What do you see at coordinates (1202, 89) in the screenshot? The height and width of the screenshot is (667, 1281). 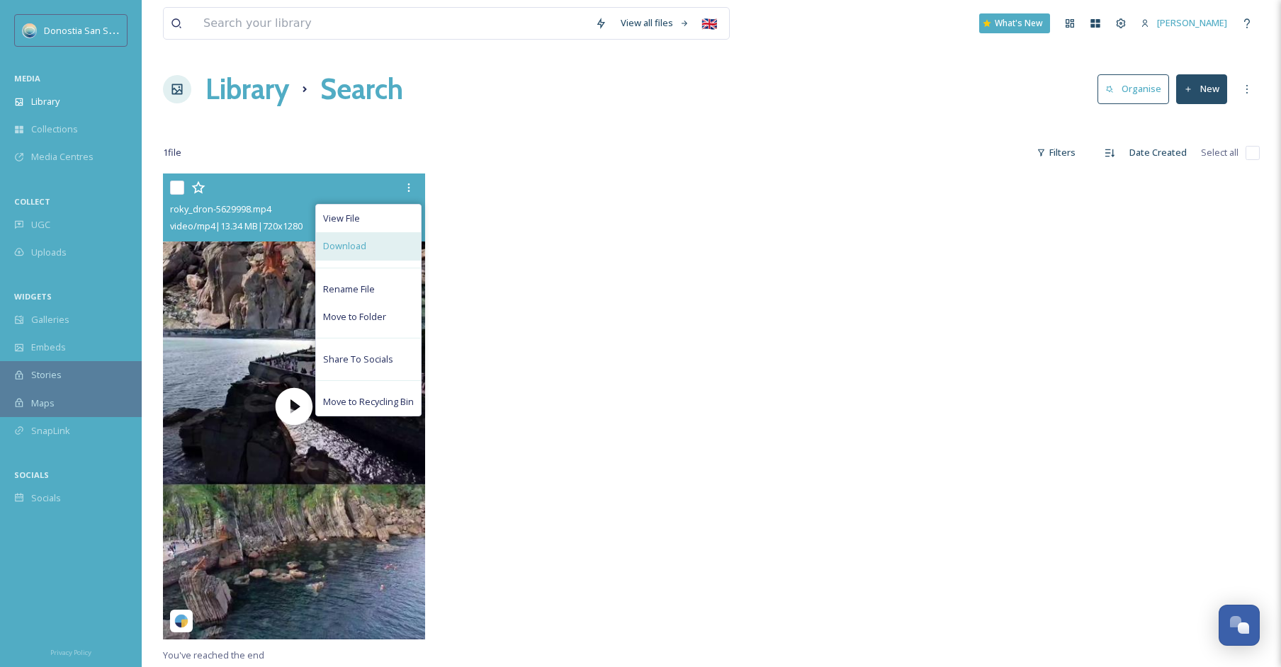 I see `button: New` at bounding box center [1202, 89].